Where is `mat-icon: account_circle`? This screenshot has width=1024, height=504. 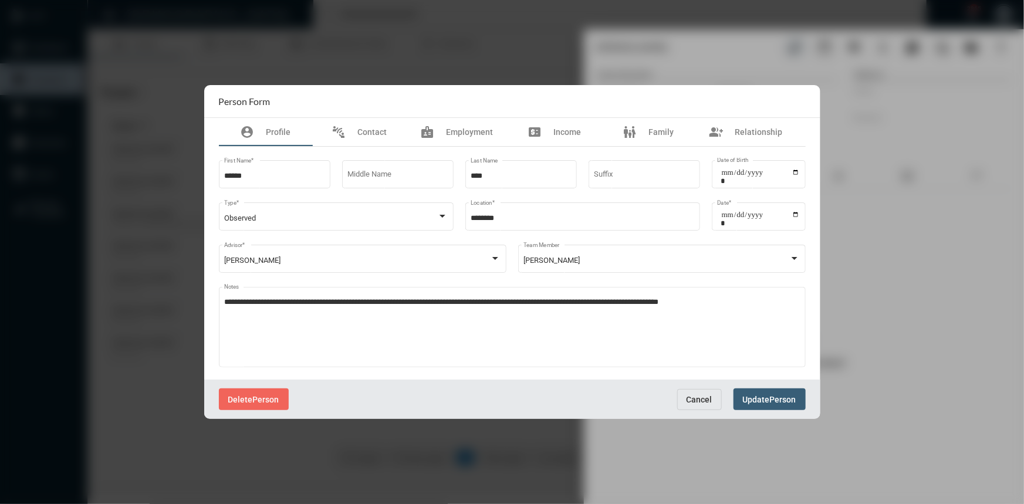 mat-icon: account_circle is located at coordinates (248, 132).